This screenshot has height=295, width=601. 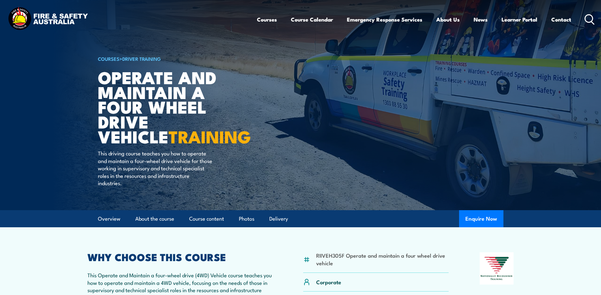 What do you see at coordinates (279, 219) in the screenshot?
I see `a: Delivery` at bounding box center [279, 219].